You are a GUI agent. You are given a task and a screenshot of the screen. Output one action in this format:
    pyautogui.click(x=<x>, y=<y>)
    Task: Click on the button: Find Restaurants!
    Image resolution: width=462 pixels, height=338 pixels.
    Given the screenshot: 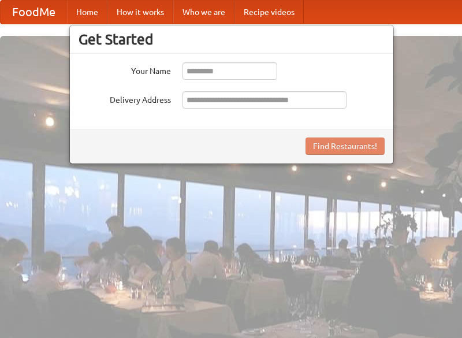 What is the action you would take?
    pyautogui.click(x=344, y=146)
    